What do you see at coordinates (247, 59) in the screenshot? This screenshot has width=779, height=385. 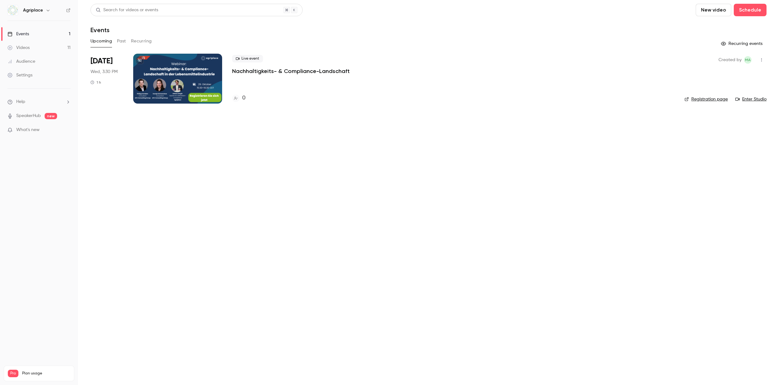 I see `span: Live event` at bounding box center [247, 59].